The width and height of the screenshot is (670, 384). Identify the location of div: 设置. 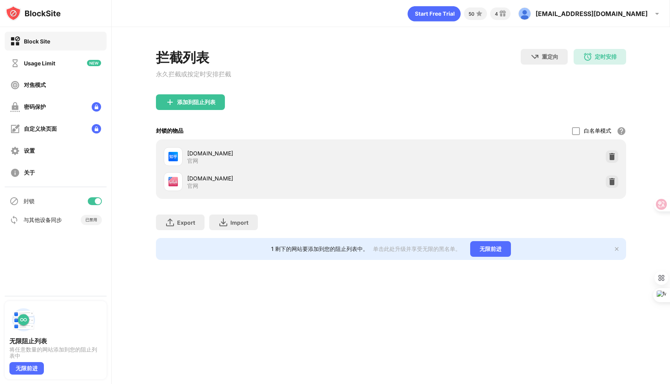
(29, 151).